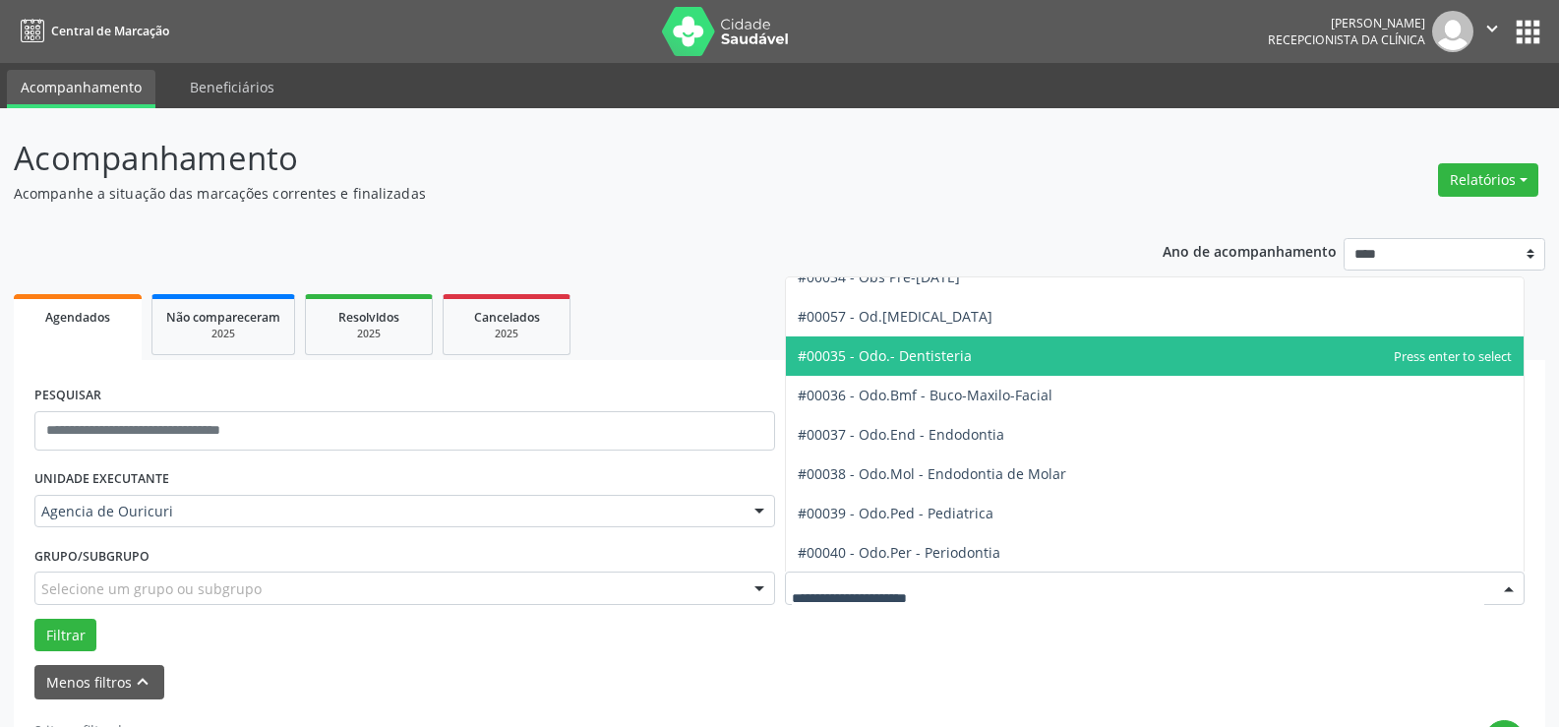  Describe the element at coordinates (65, 635) in the screenshot. I see `button: Filtrar` at that location.